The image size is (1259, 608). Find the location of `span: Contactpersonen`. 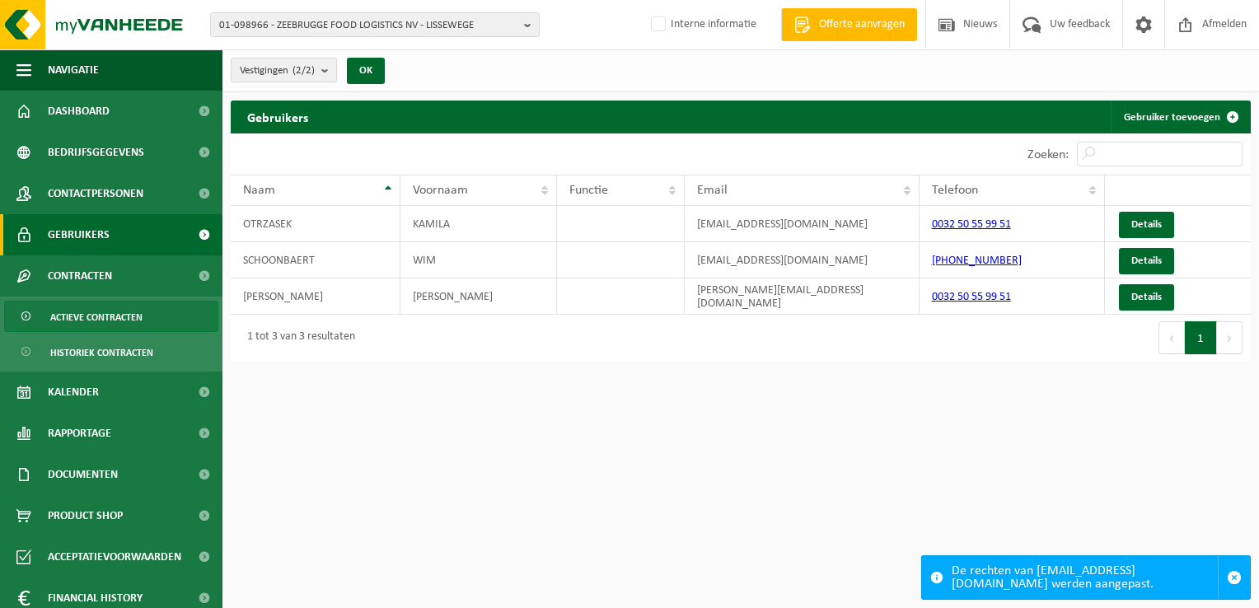

span: Contactpersonen is located at coordinates (96, 194).